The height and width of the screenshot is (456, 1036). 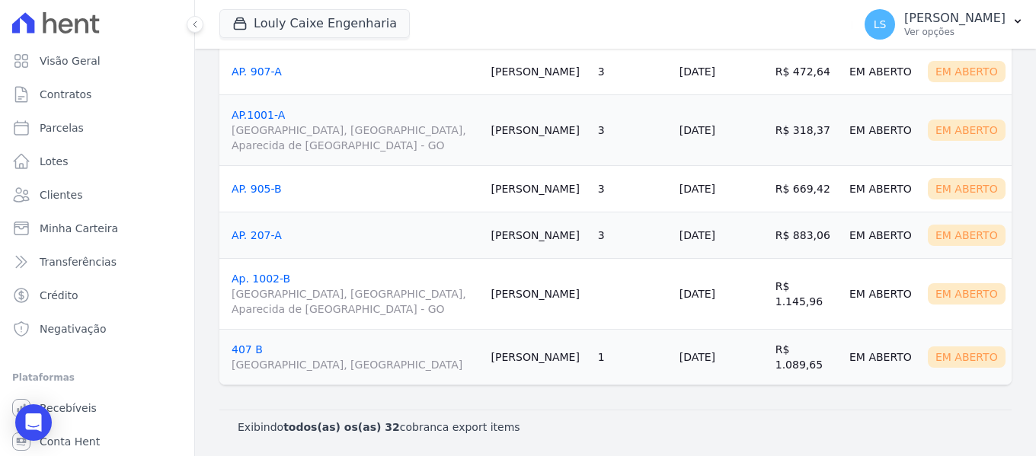 What do you see at coordinates (34, 423) in the screenshot?
I see `div: Open Intercom Messenger` at bounding box center [34, 423].